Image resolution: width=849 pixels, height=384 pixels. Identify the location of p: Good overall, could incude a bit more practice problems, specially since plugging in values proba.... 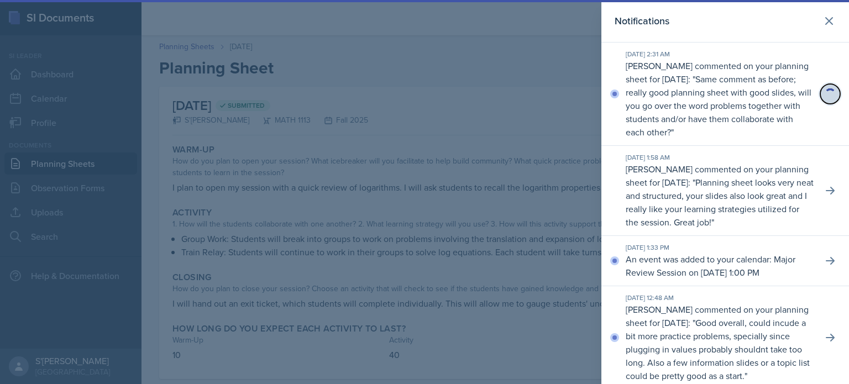
(717, 349).